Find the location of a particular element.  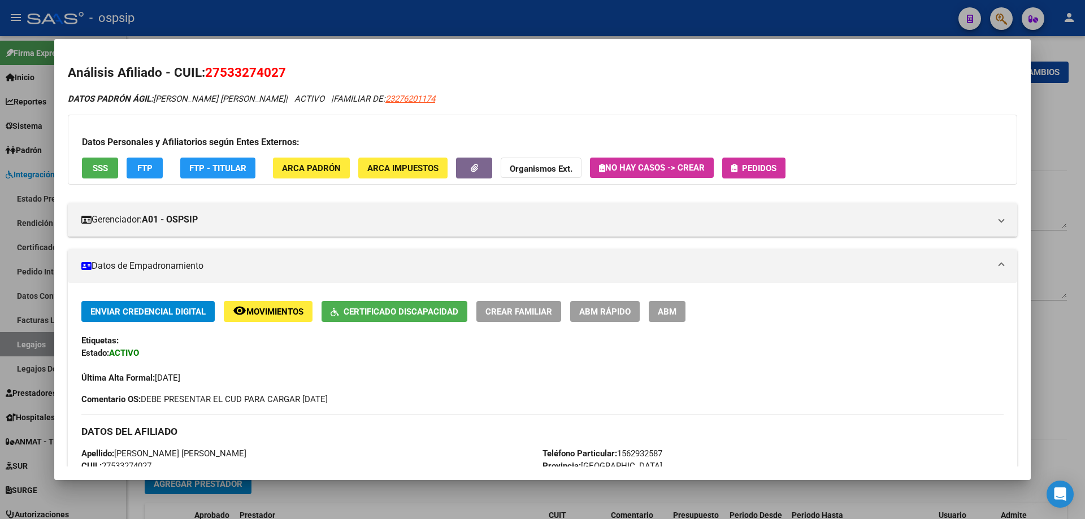

button: SSS is located at coordinates (100, 168).